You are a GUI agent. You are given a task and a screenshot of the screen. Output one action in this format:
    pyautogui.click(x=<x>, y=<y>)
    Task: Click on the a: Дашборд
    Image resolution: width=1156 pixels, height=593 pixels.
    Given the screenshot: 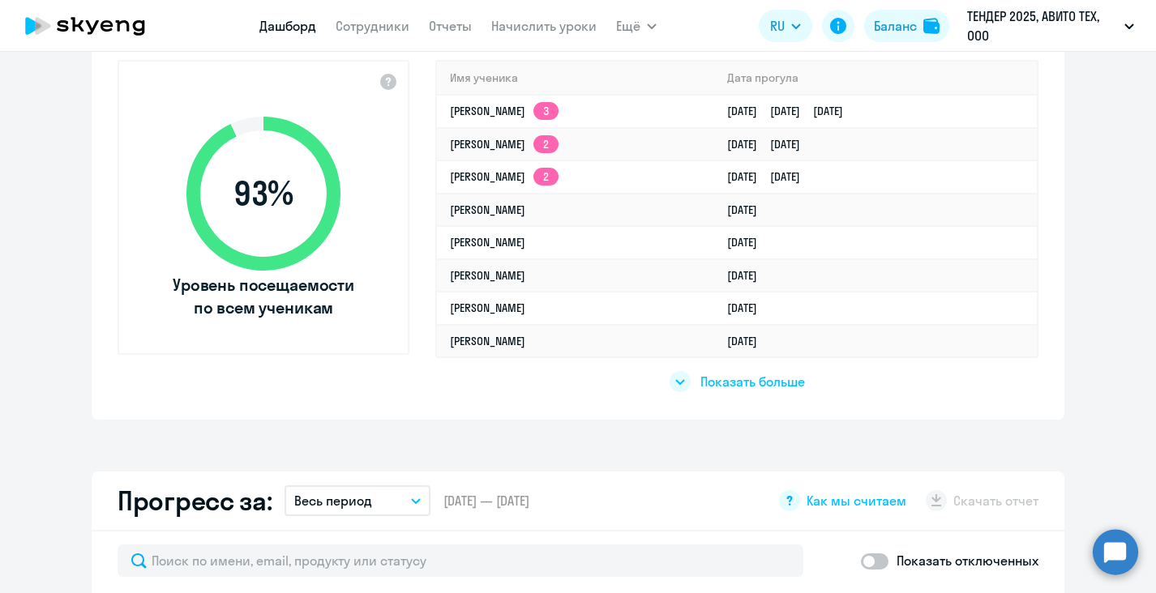 What is the action you would take?
    pyautogui.click(x=288, y=26)
    